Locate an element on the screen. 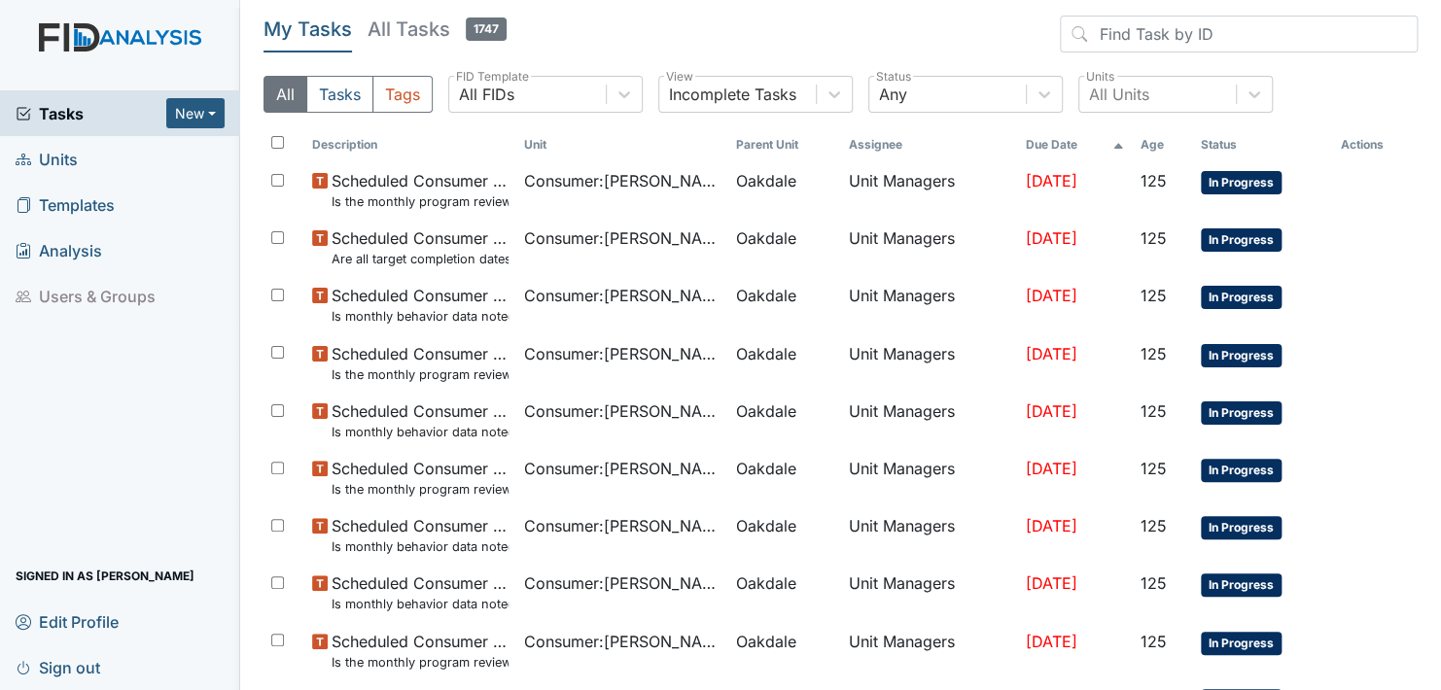 The width and height of the screenshot is (1441, 690). th: Assignee is located at coordinates (930, 145).